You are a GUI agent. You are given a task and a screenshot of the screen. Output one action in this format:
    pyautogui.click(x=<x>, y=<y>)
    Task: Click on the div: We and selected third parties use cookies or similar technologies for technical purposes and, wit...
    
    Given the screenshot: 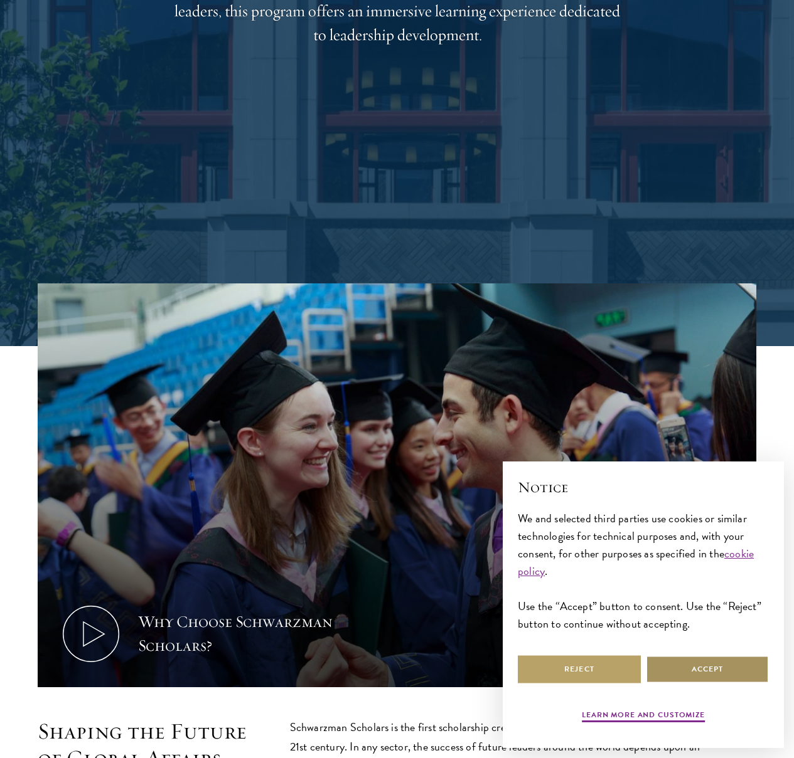 What is the action you would take?
    pyautogui.click(x=643, y=571)
    